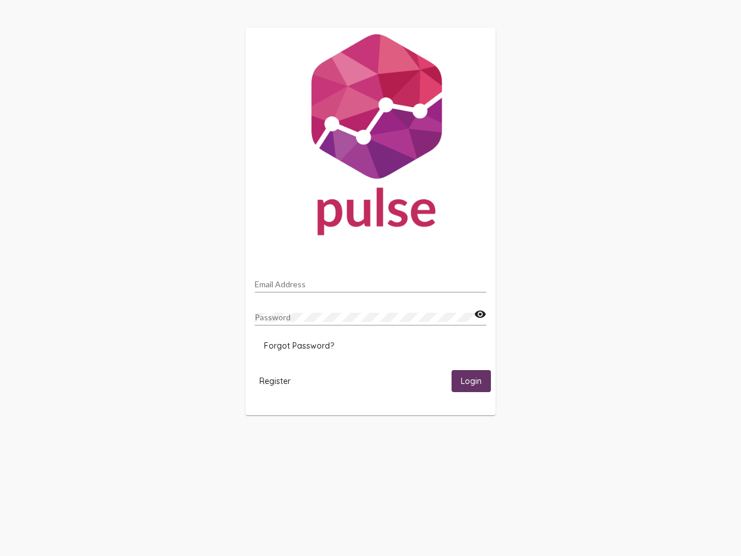 The height and width of the screenshot is (556, 741). Describe the element at coordinates (275, 380) in the screenshot. I see `button: Register` at that location.